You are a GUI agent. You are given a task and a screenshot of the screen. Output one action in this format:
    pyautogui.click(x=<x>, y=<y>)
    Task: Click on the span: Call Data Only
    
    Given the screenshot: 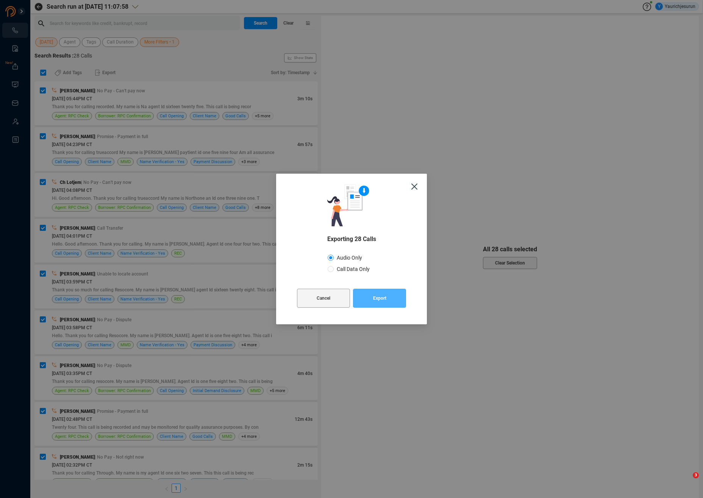 What is the action you would take?
    pyautogui.click(x=353, y=269)
    